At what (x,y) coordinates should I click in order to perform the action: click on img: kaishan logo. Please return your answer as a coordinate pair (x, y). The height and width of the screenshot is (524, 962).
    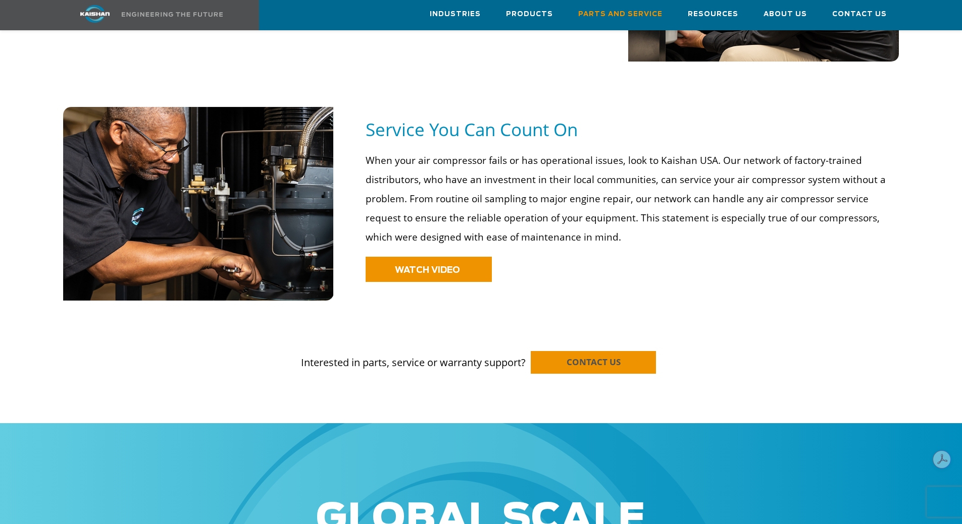
    Looking at the image, I should click on (95, 14).